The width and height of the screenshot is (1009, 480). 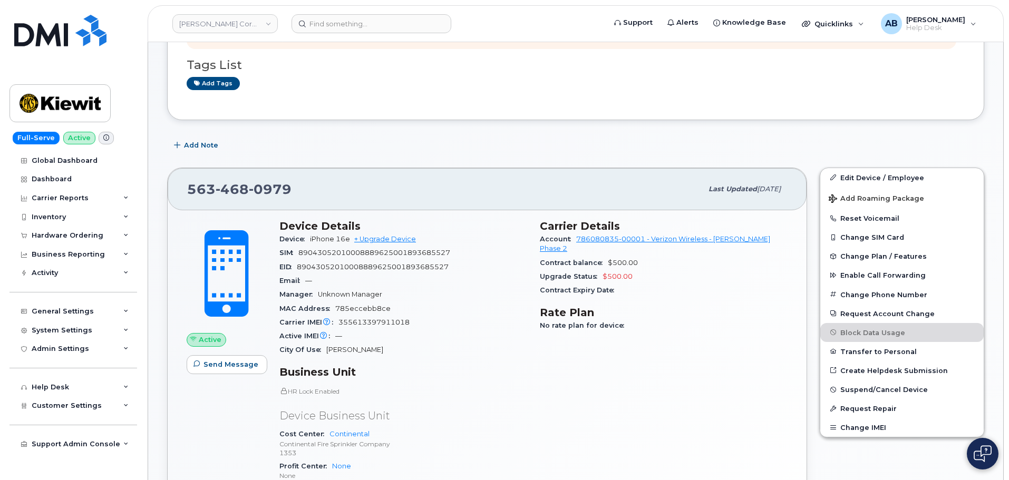 What do you see at coordinates (902, 390) in the screenshot?
I see `button: Suspend/Cancel Device` at bounding box center [902, 390].